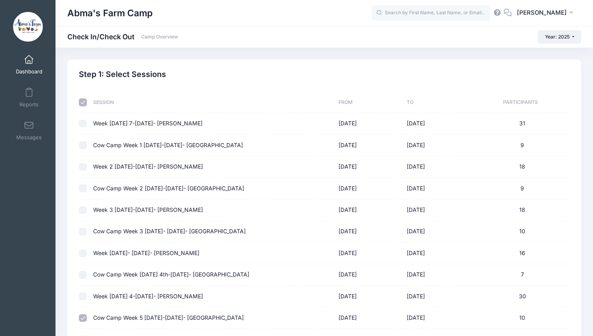 Image resolution: width=593 pixels, height=336 pixels. Describe the element at coordinates (437, 102) in the screenshot. I see `th: To` at that location.